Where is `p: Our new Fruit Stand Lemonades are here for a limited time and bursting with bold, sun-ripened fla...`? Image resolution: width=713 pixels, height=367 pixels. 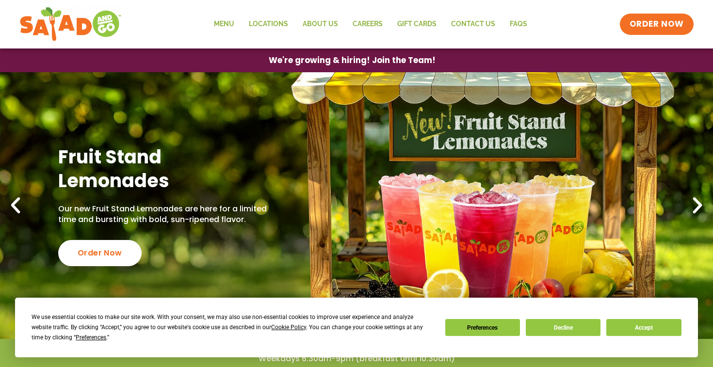
p: Our new Fruit Stand Lemonades are here for a limited time and bursting with bold, sun-ripened fla... is located at coordinates (166, 214).